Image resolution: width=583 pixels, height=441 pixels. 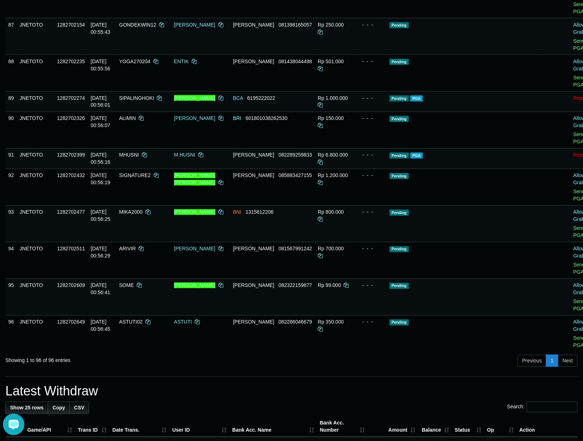 What do you see at coordinates (552, 407) in the screenshot?
I see `input: Search:` at bounding box center [552, 407].